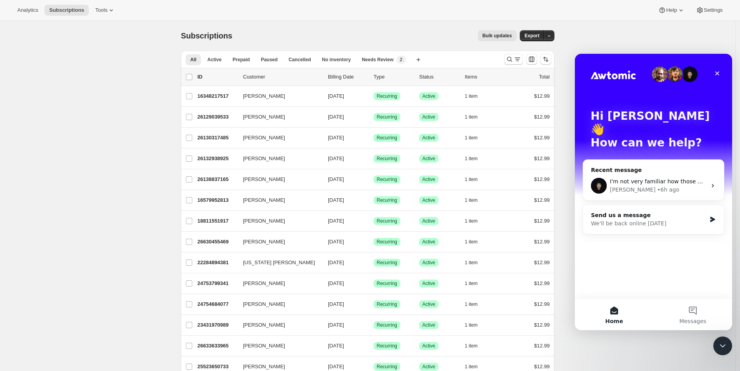 The height and width of the screenshot is (371, 740). Describe the element at coordinates (217, 284) in the screenshot. I see `p: 24753799341` at that location.